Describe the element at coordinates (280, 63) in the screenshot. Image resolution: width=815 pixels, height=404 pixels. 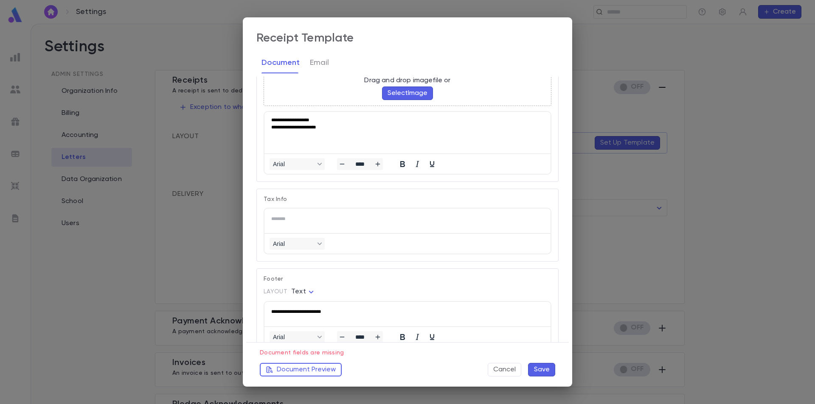
I see `button: Document` at that location.